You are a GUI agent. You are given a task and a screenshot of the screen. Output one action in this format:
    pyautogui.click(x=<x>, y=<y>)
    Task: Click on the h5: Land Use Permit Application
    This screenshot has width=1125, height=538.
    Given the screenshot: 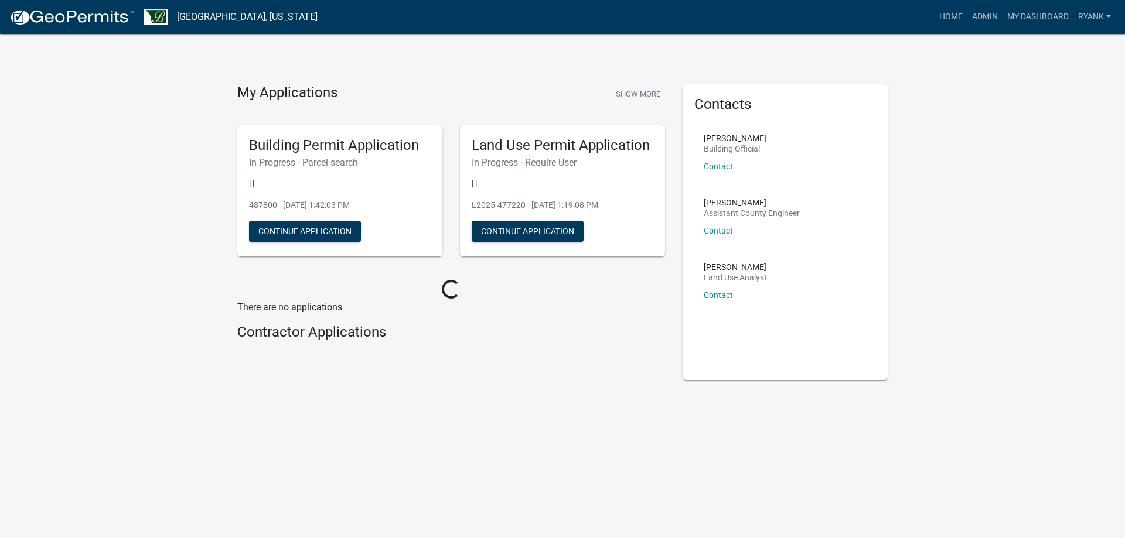 What is the action you would take?
    pyautogui.click(x=562, y=145)
    